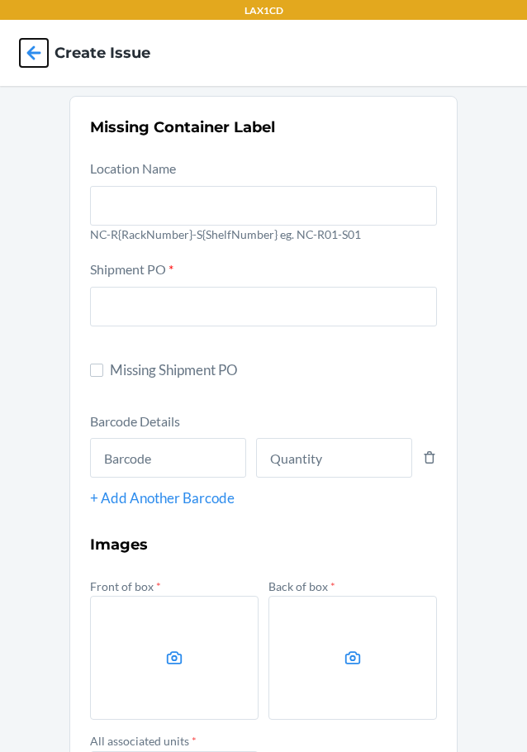 The height and width of the screenshot is (752, 527). What do you see at coordinates (302, 586) in the screenshot?
I see `label: Back of box` at bounding box center [302, 586].